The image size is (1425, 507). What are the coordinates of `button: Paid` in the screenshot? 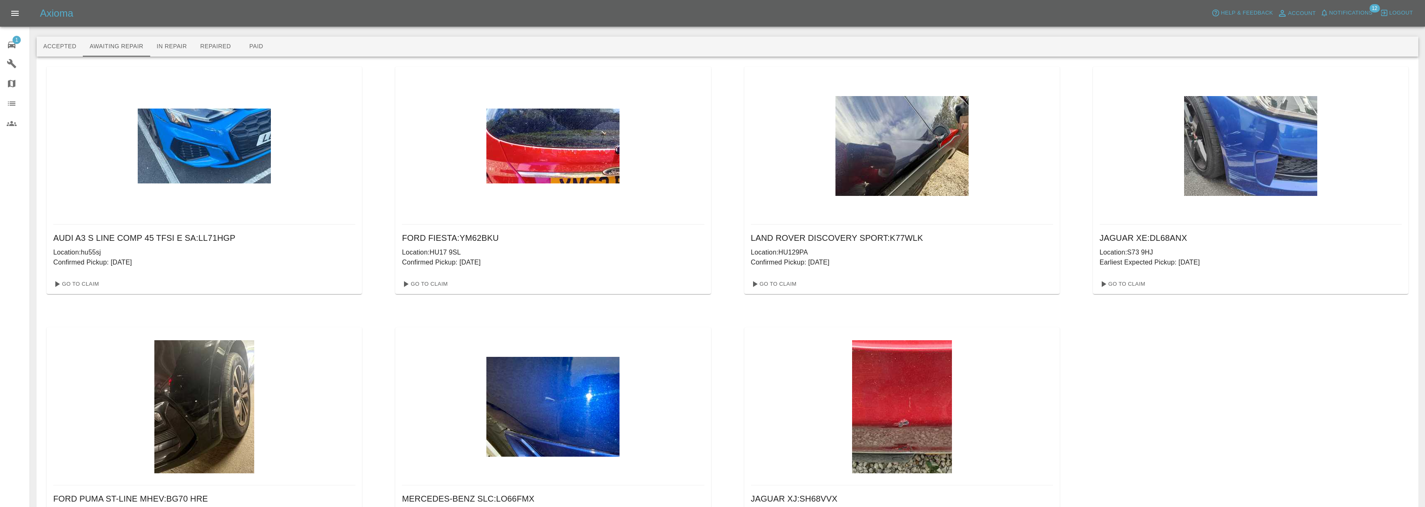 It's located at (256, 47).